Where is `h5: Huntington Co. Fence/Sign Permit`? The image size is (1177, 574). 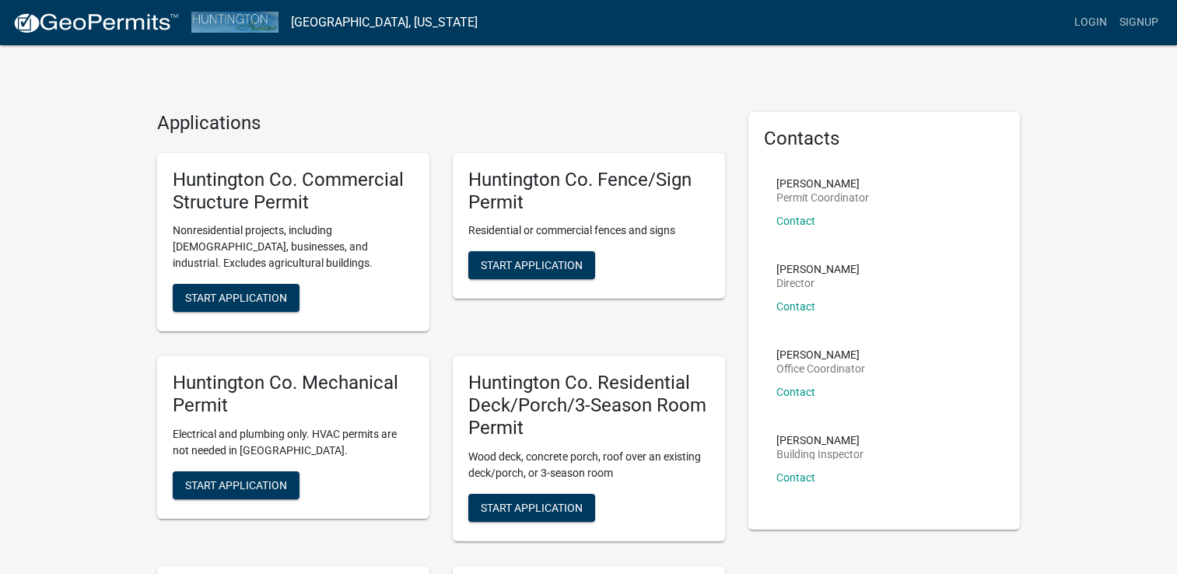
h5: Huntington Co. Fence/Sign Permit is located at coordinates (589, 191).